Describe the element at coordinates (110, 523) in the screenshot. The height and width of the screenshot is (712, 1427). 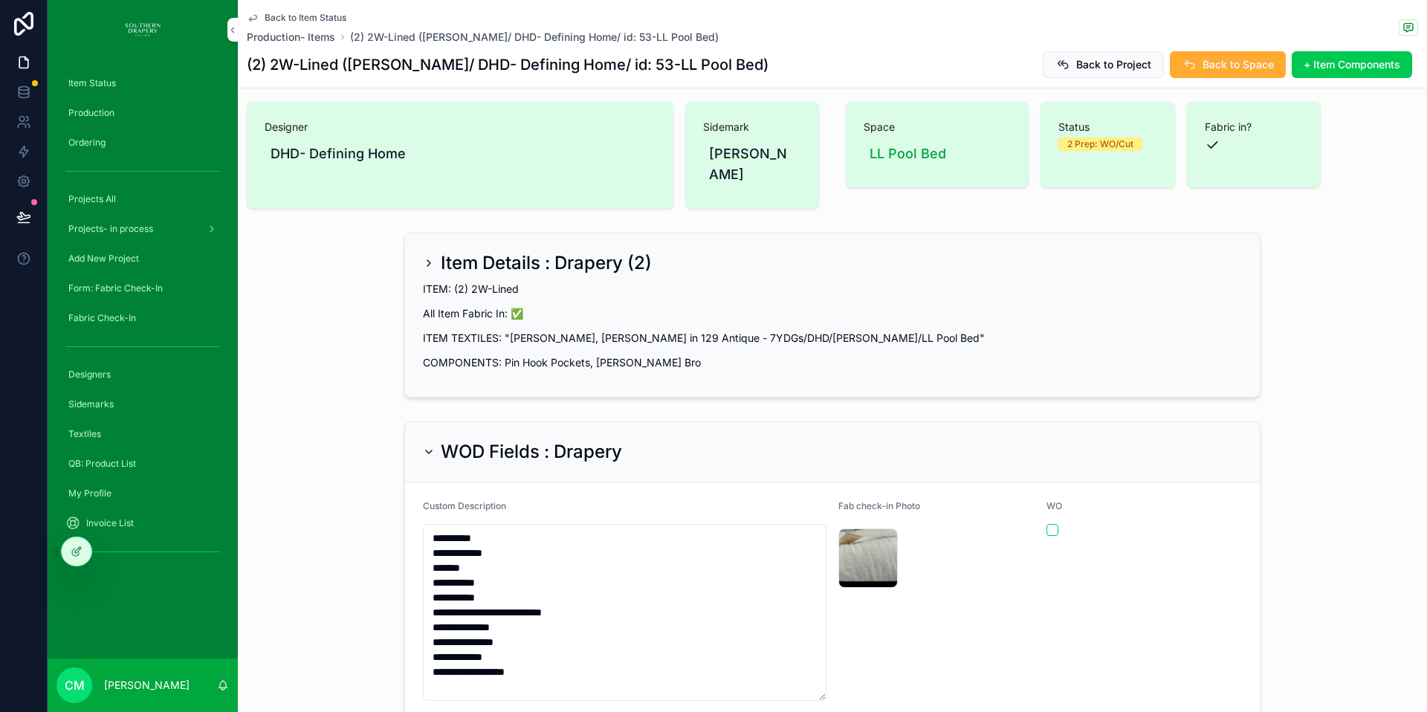
I see `span: Invoice List` at that location.